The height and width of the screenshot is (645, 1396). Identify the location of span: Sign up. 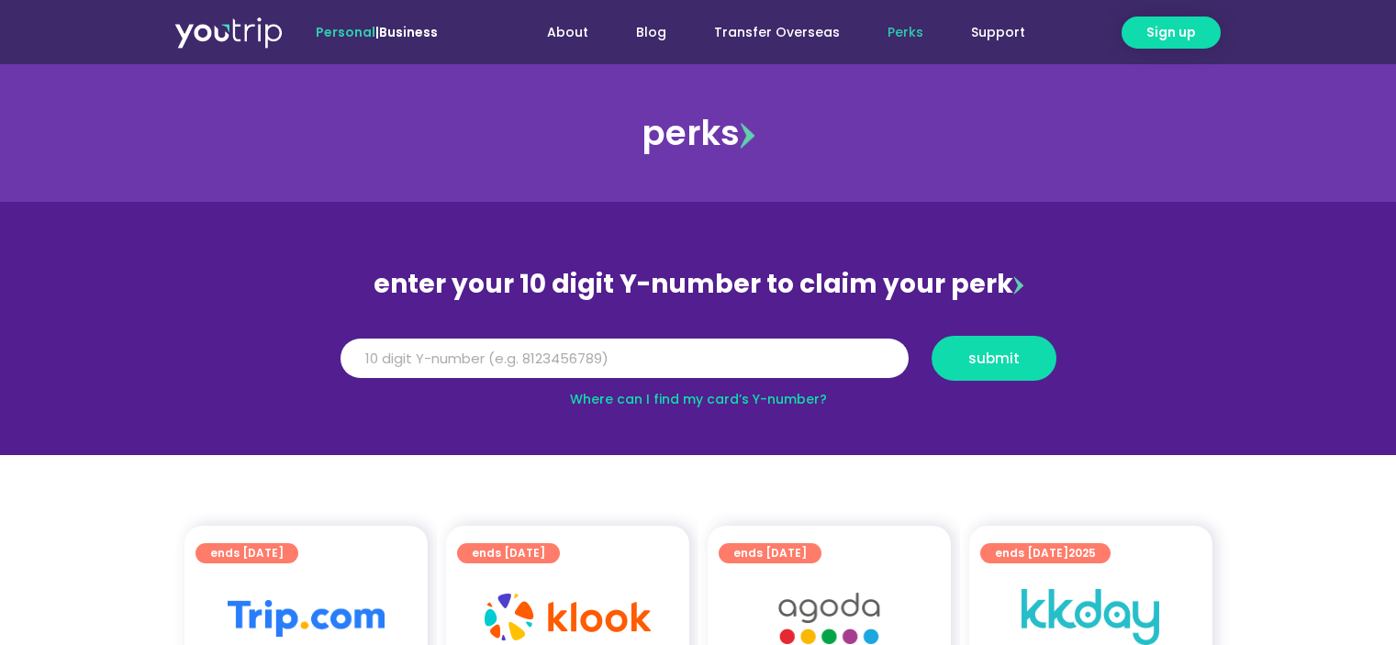
(1171, 32).